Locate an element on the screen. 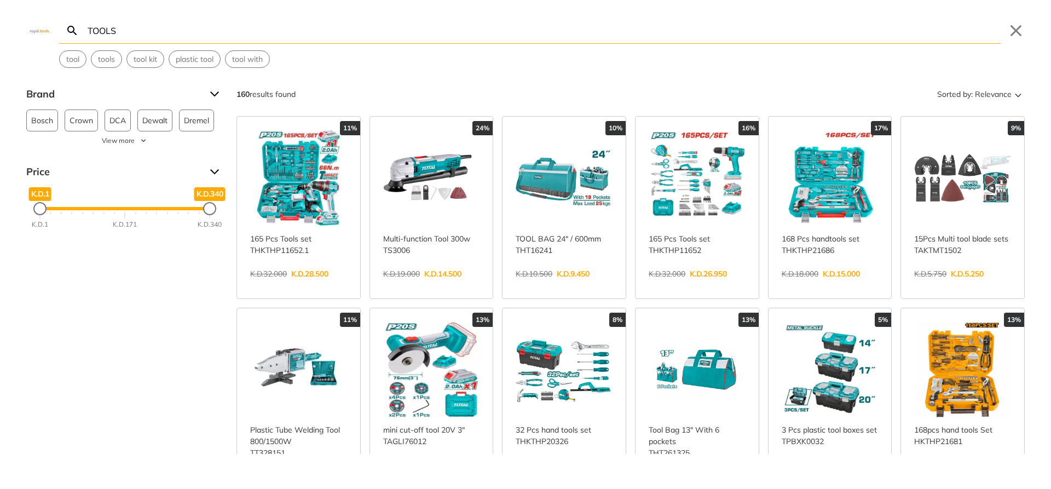  div: 8% is located at coordinates (618, 320).